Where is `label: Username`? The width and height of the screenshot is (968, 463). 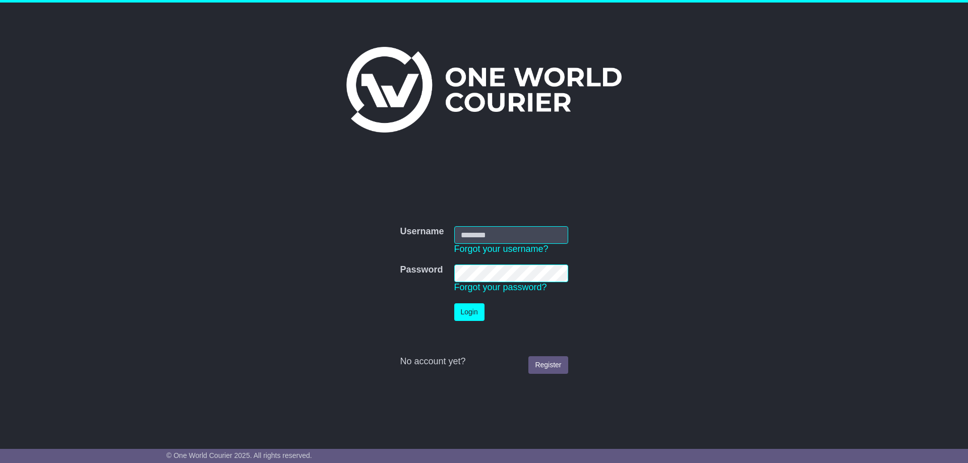
label: Username is located at coordinates (422, 232).